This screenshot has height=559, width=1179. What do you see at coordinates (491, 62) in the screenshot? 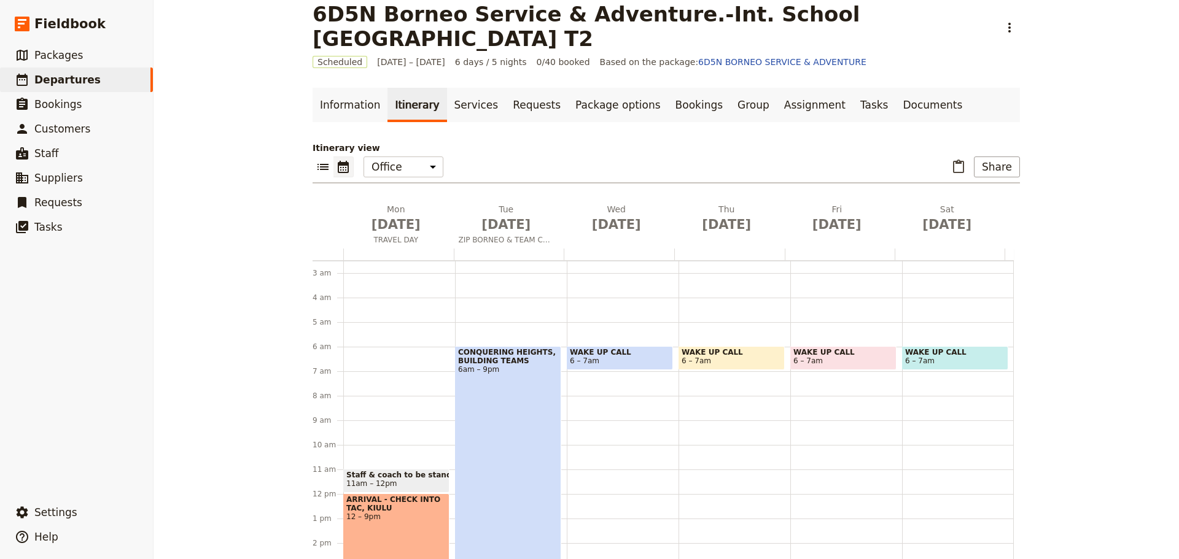
I see `span: 6 days / 5 nights` at bounding box center [491, 62].